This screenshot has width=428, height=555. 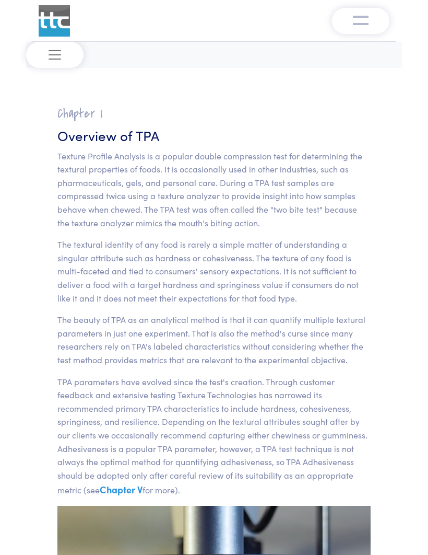 What do you see at coordinates (214, 190) in the screenshot?
I see `p: Texture Profile Analysis is a popular double compression test for determining the textural proper...` at bounding box center [214, 190].